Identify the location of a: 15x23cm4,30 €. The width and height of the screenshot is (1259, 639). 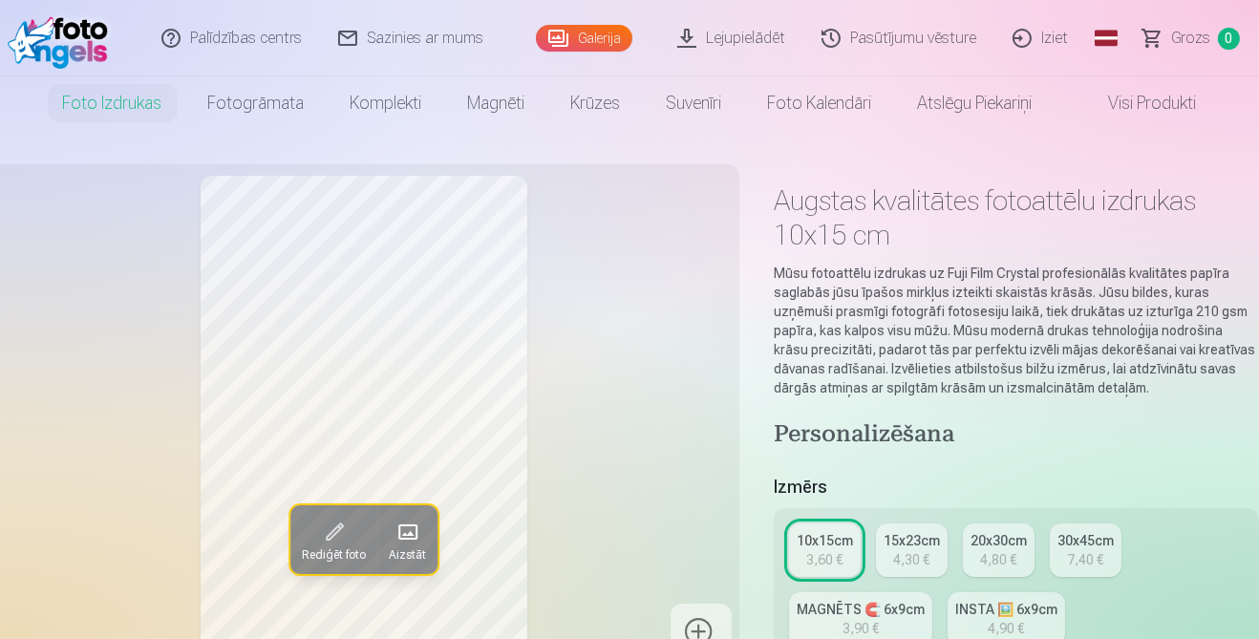
(911, 550).